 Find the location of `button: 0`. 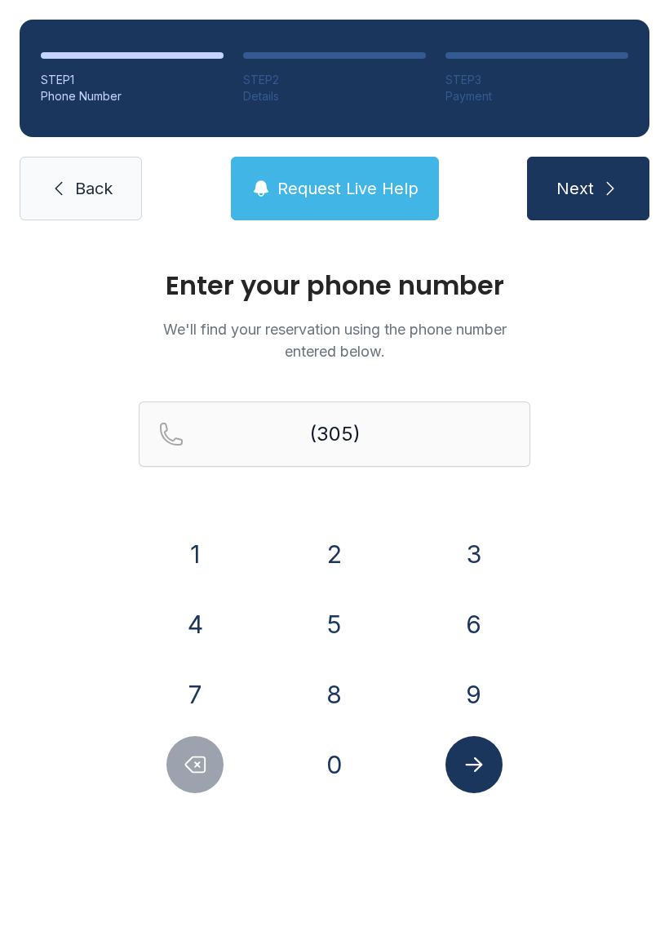

button: 0 is located at coordinates (335, 765).